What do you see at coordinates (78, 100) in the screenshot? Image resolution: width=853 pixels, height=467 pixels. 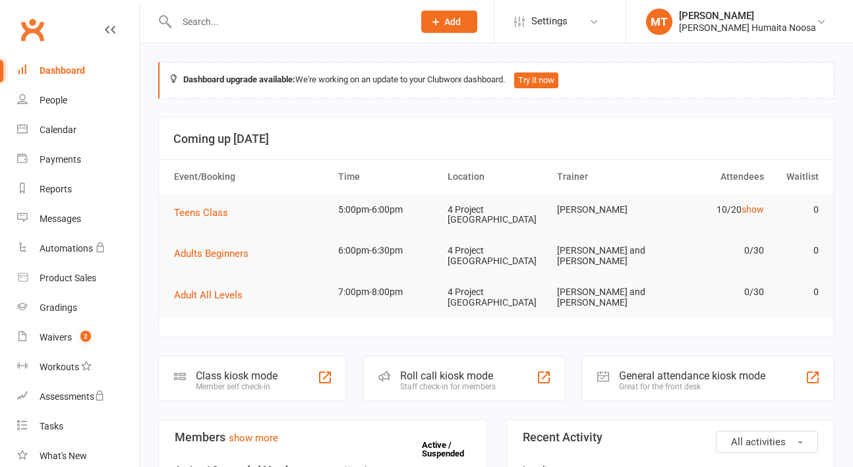 I see `a: People` at bounding box center [78, 100].